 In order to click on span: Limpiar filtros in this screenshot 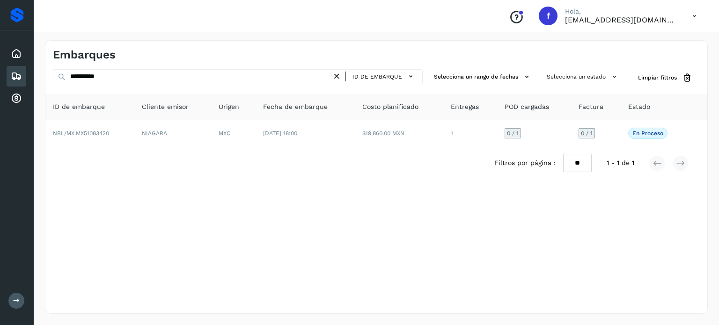, I will do `click(657, 78)`.